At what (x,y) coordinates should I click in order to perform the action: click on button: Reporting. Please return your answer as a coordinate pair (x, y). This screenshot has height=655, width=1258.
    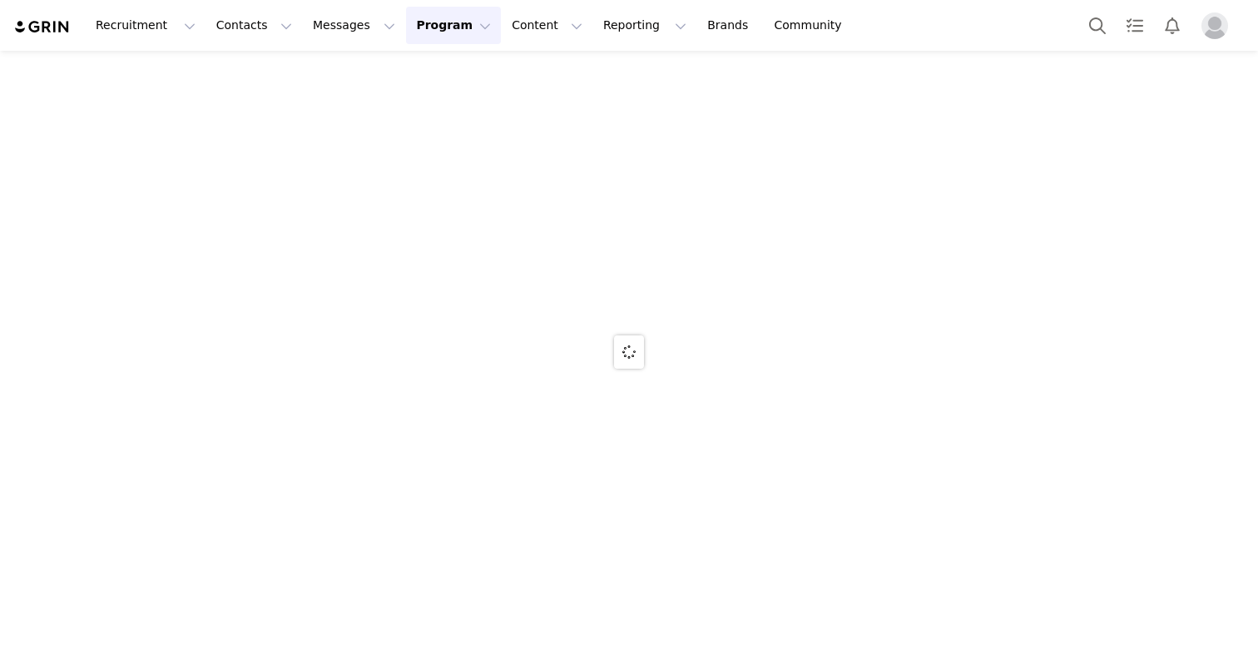
    Looking at the image, I should click on (645, 25).